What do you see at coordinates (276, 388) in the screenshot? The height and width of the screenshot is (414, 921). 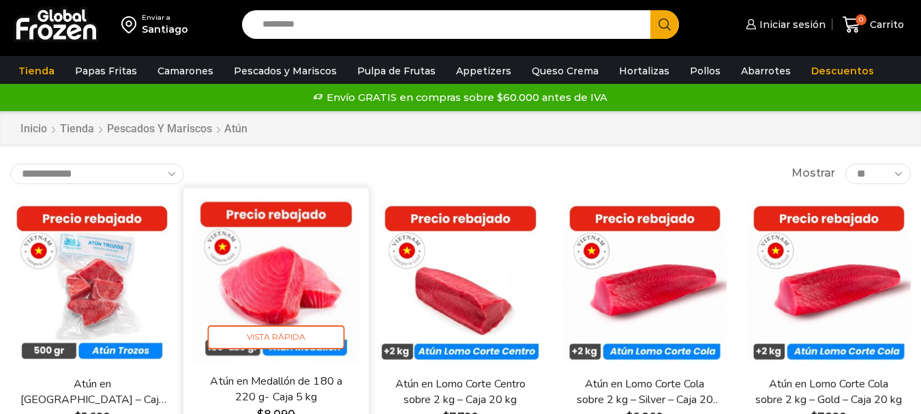 I see `a: Atún en Medallón de 180 a 220 g- Caja 5 kg` at bounding box center [276, 388].